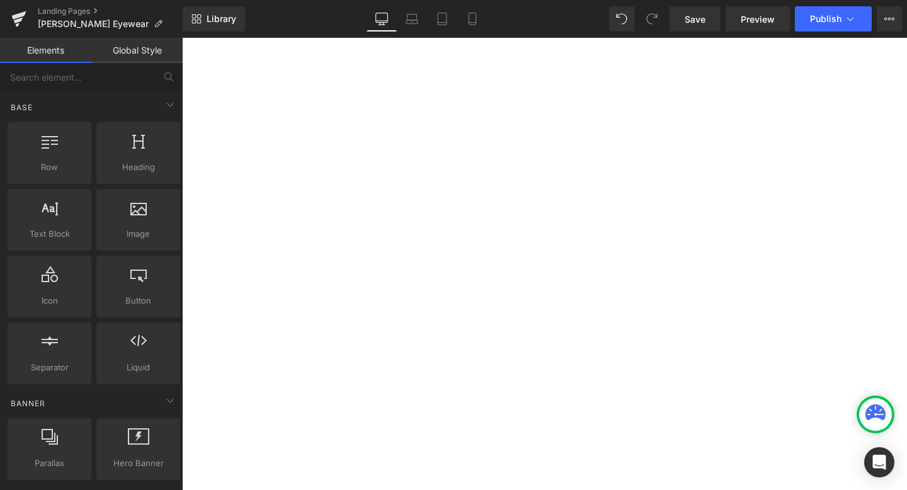 The image size is (907, 490). What do you see at coordinates (137, 50) in the screenshot?
I see `a: Global Style` at bounding box center [137, 50].